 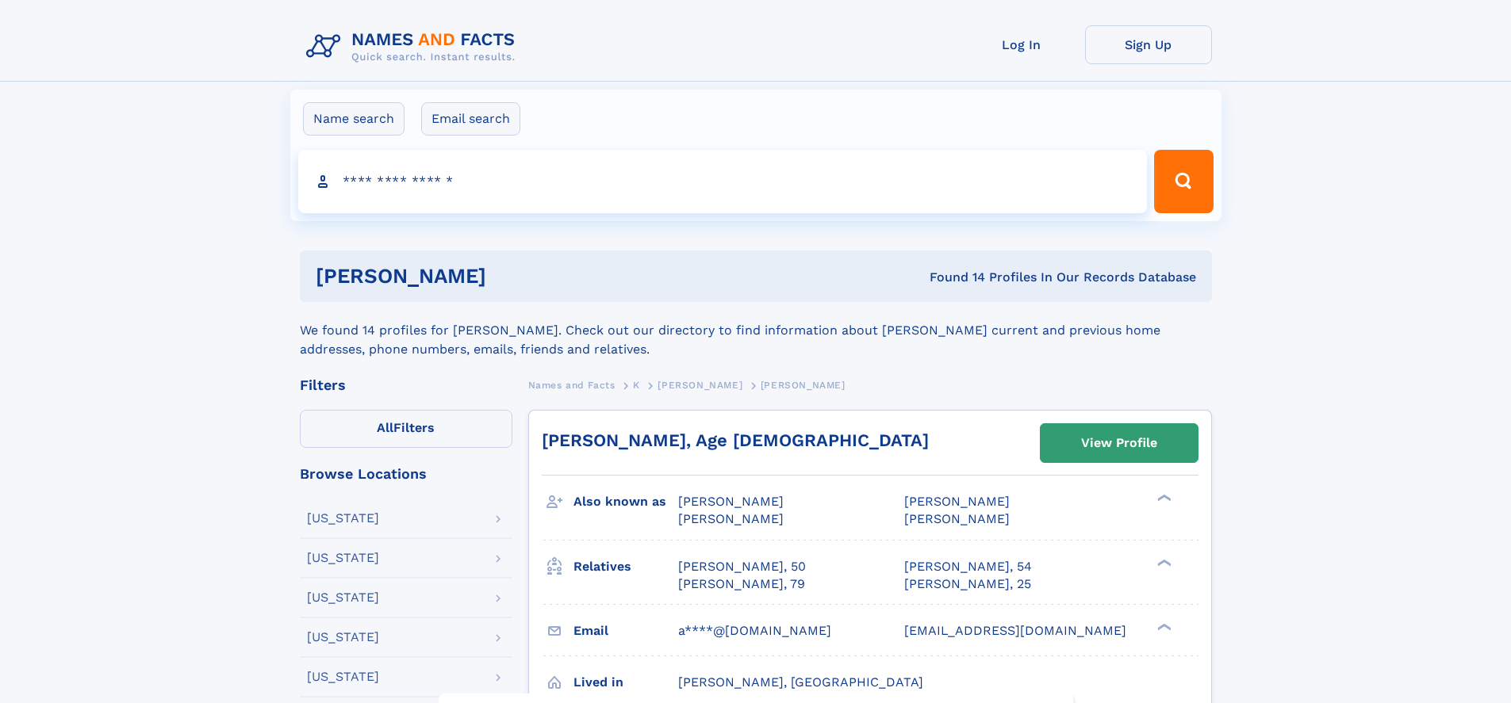 I want to click on h3: Relatives, so click(x=626, y=567).